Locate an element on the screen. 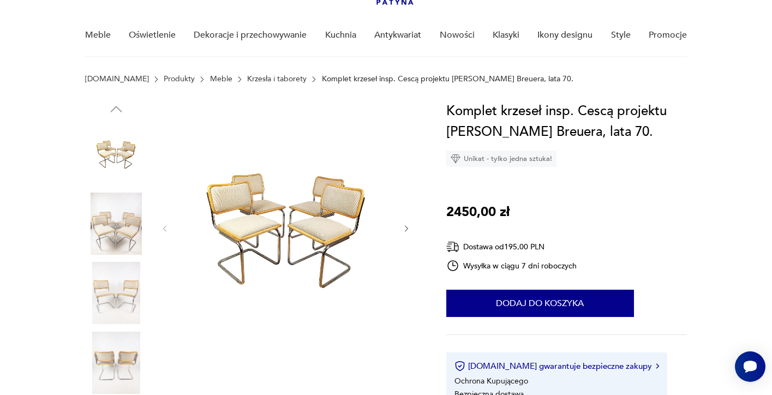 This screenshot has width=772, height=395. a: Dekoracje i przechowywanie is located at coordinates (250, 35).